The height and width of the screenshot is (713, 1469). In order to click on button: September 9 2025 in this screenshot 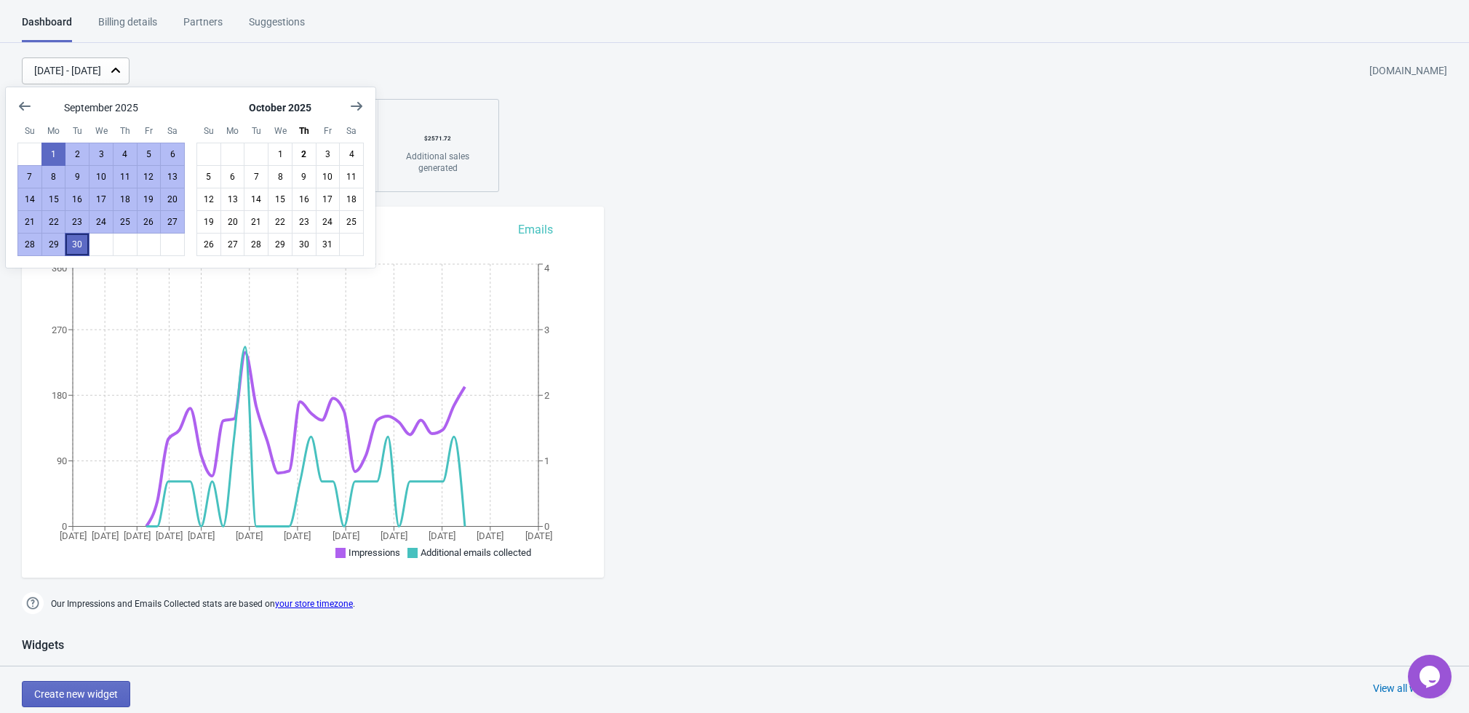, I will do `click(77, 177)`.